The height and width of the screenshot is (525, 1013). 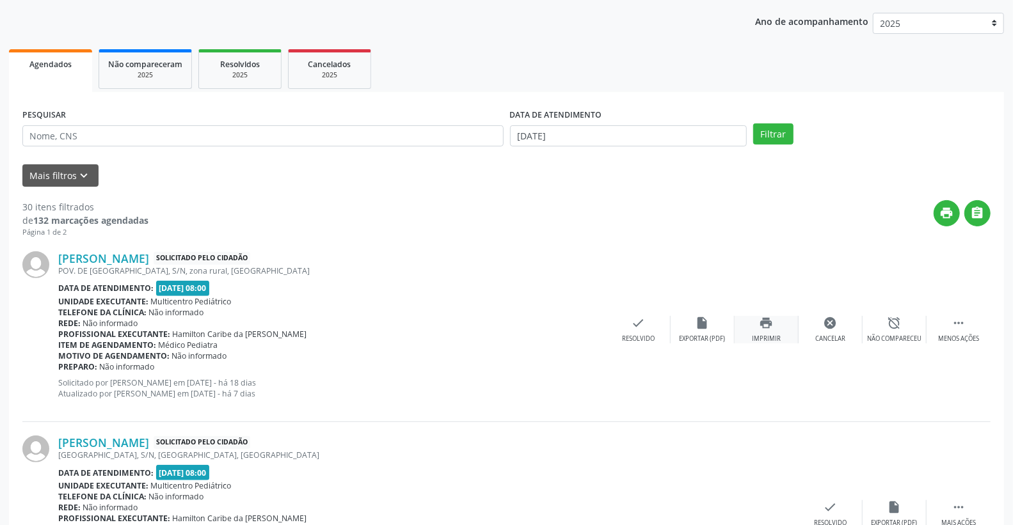 What do you see at coordinates (812, 20) in the screenshot?
I see `p: Ano de acompanhamento` at bounding box center [812, 20].